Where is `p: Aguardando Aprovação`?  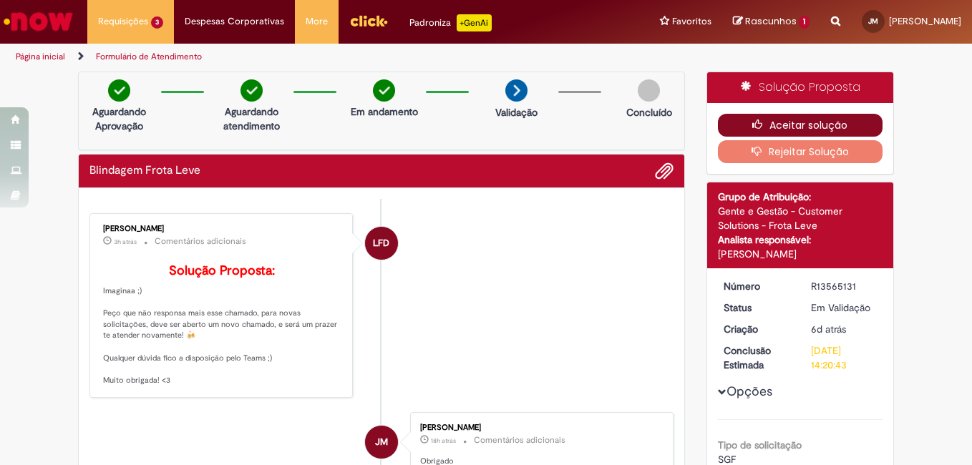 p: Aguardando Aprovação is located at coordinates (119, 119).